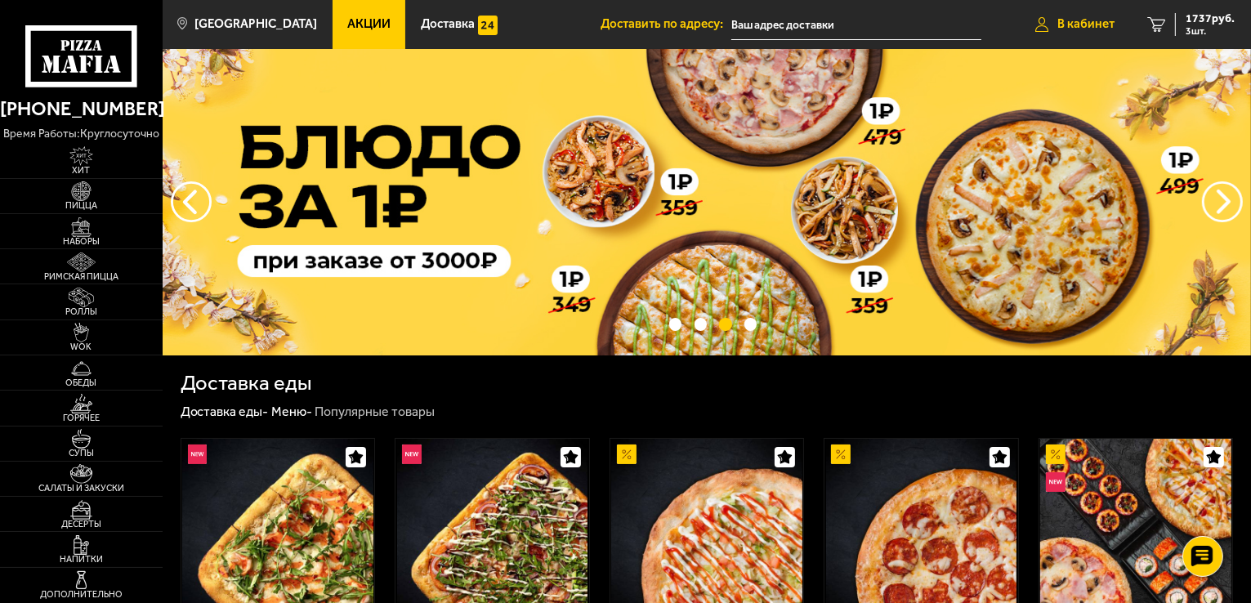 Image resolution: width=1251 pixels, height=603 pixels. Describe the element at coordinates (368, 24) in the screenshot. I see `span: Акции` at that location.